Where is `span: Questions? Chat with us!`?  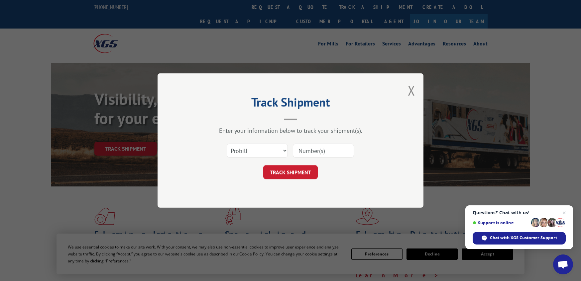 span: Questions? Chat with us! is located at coordinates (519, 213).